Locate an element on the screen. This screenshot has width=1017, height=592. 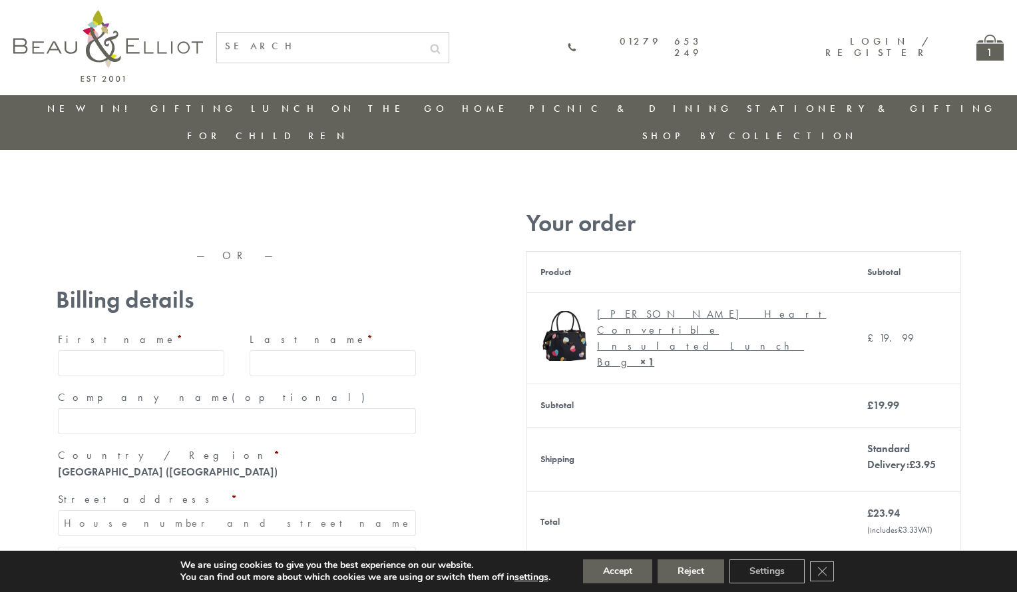
span: 3.33 is located at coordinates (908, 529).